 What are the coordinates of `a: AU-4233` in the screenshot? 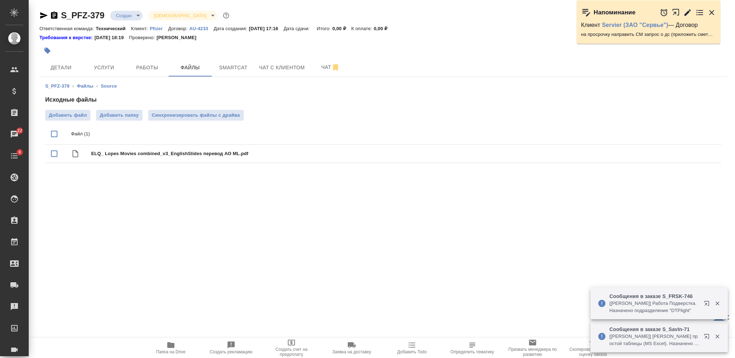 It's located at (201, 28).